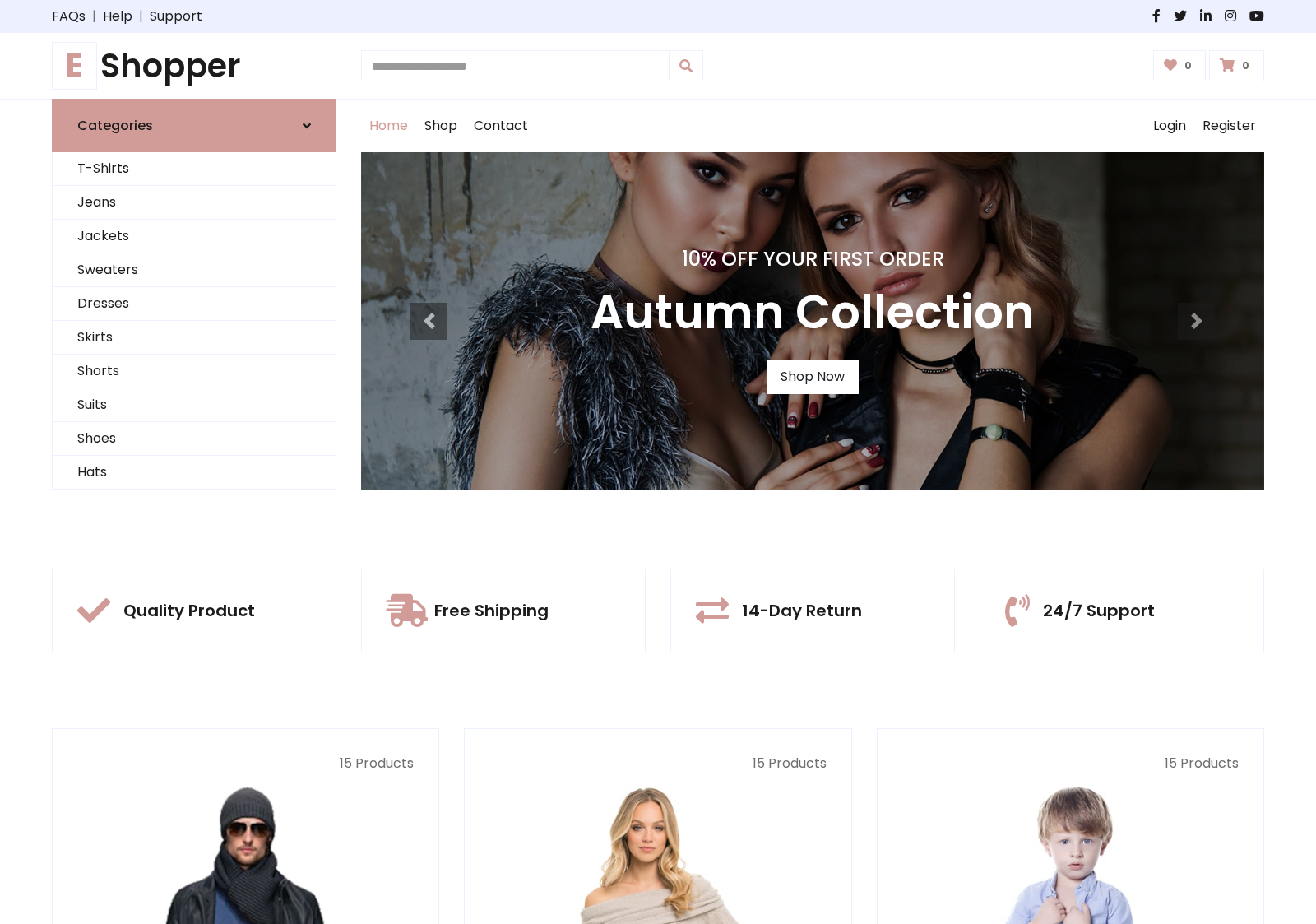  I want to click on a: Register, so click(1229, 126).